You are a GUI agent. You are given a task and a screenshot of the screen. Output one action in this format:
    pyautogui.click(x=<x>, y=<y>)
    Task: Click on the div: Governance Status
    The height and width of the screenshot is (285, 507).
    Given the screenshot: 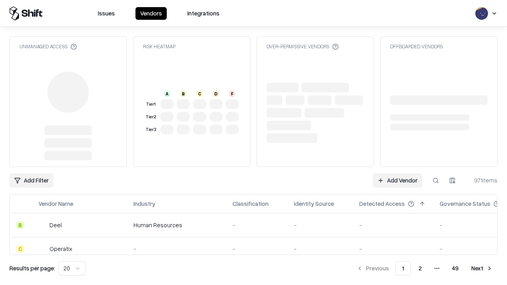 What is the action you would take?
    pyautogui.click(x=465, y=203)
    